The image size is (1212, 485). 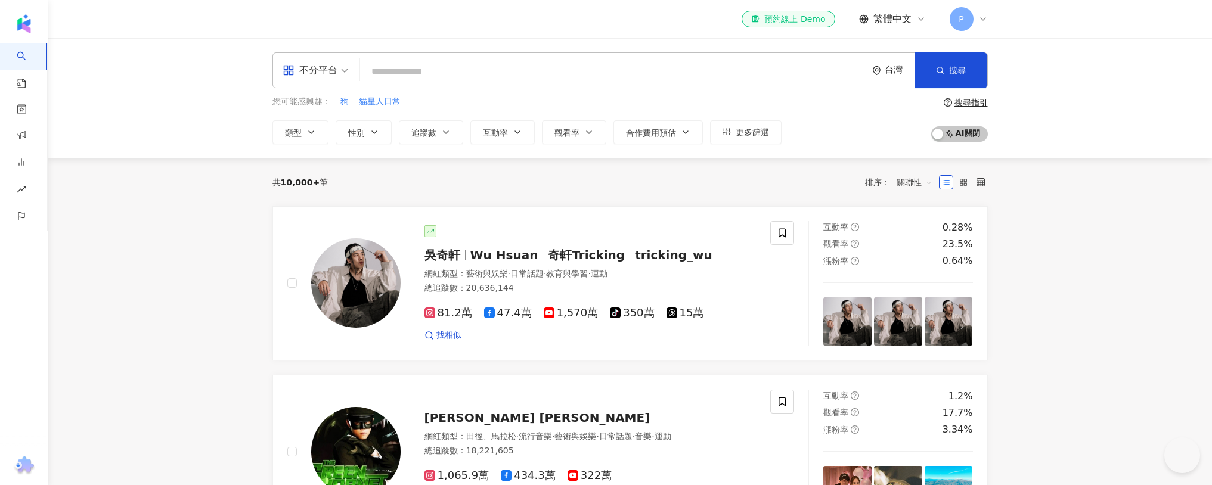 I want to click on span: 搜尋, so click(x=957, y=70).